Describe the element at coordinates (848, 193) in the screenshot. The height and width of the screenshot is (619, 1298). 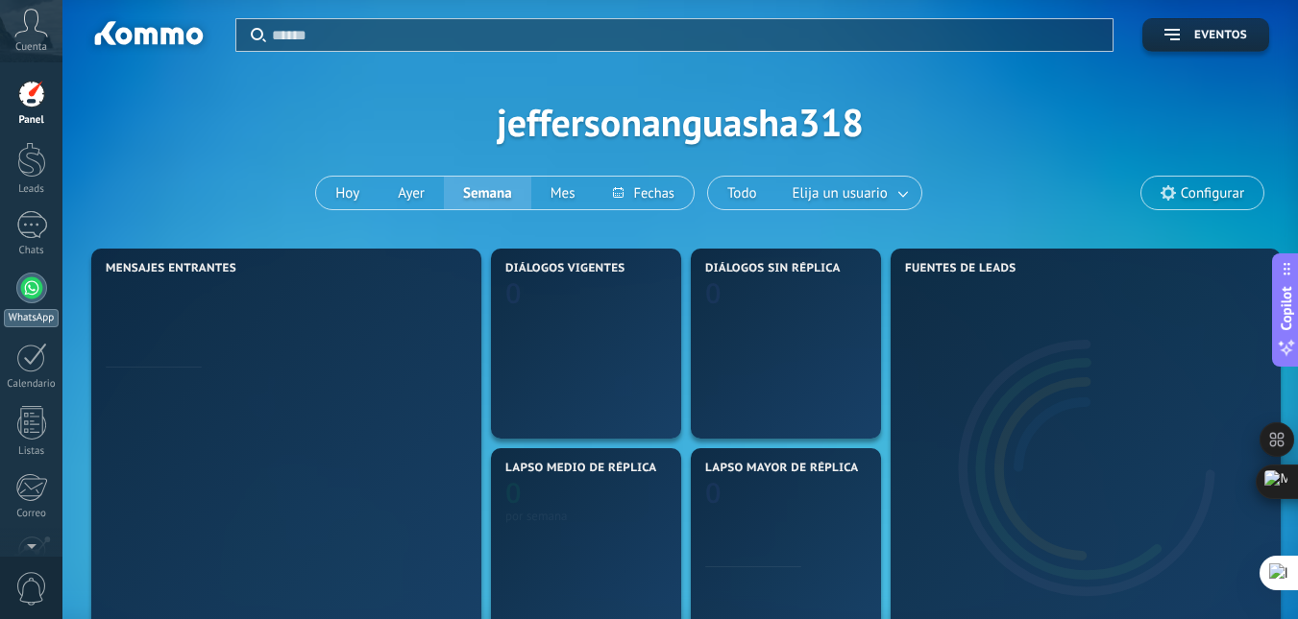
I see `button: Elija un usuario` at that location.